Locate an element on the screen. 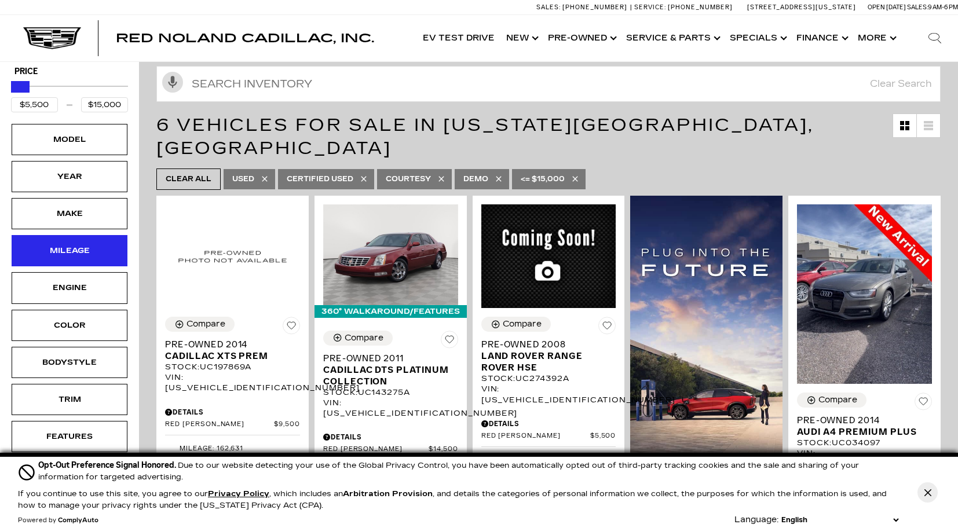 The width and height of the screenshot is (958, 528). select: Language Select is located at coordinates (840, 520).